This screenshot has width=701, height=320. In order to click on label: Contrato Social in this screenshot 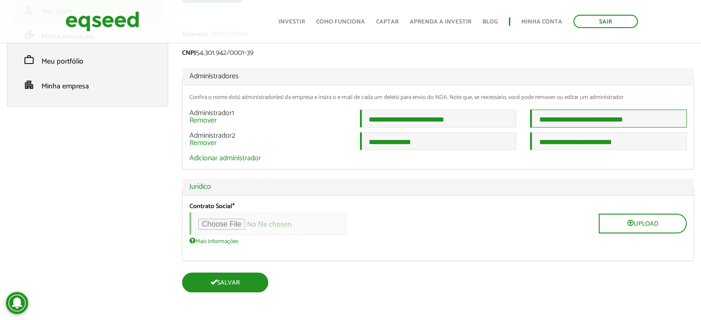, I will do `click(212, 207)`.